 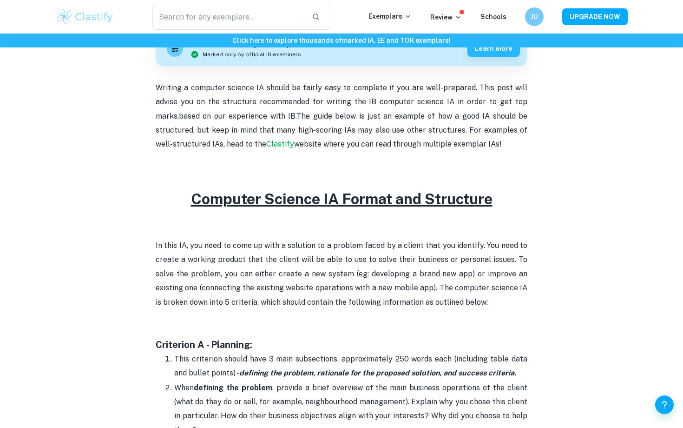 What do you see at coordinates (342, 344) in the screenshot?
I see `h4: Criterion A - Planning:` at bounding box center [342, 344].